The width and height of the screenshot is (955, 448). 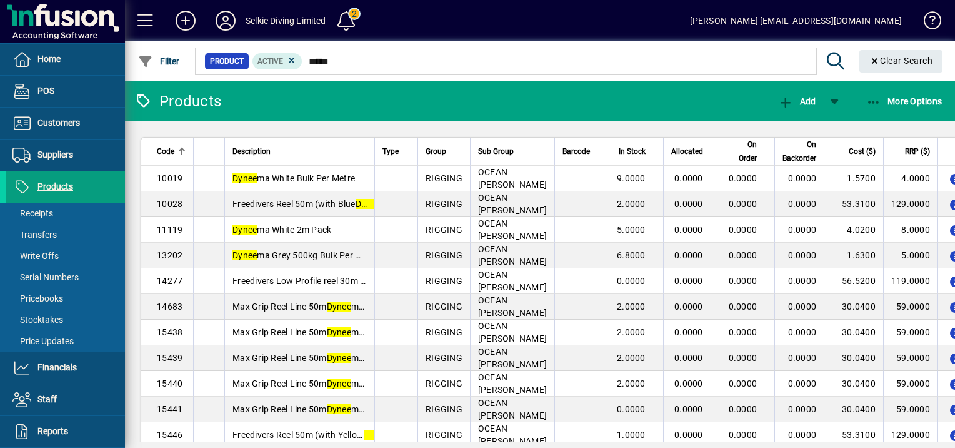 I want to click on span: ma Grey 500kg Bulk Per Metre, so click(x=305, y=255).